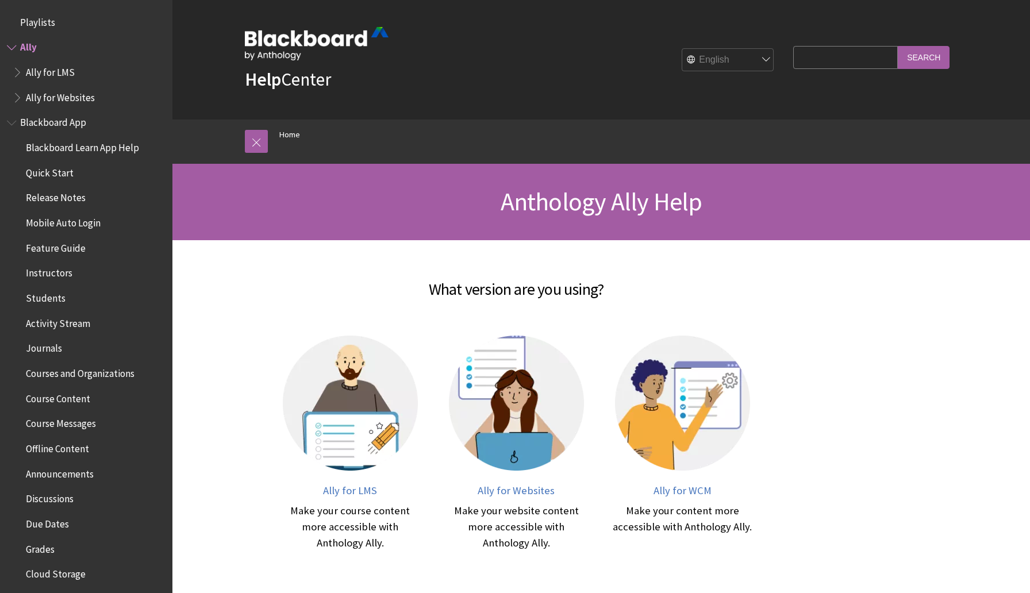  Describe the element at coordinates (44, 347) in the screenshot. I see `span: Journals` at that location.